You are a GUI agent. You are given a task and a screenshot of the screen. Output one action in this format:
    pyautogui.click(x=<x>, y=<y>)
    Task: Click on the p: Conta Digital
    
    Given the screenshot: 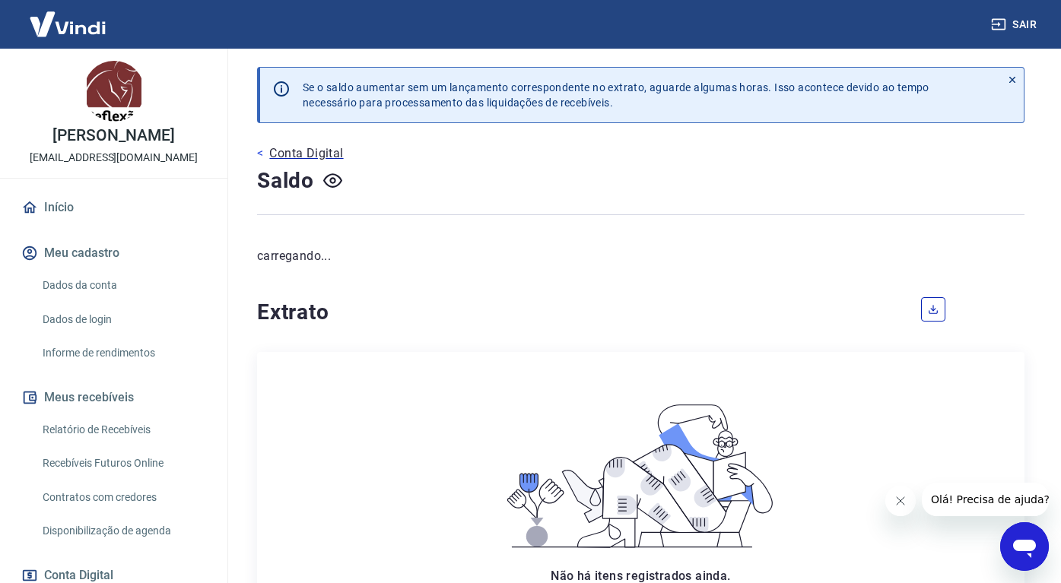 What is the action you would take?
    pyautogui.click(x=306, y=154)
    